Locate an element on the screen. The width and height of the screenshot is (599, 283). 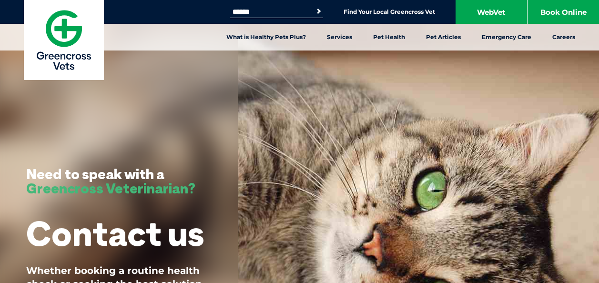
a: Services is located at coordinates (339, 37).